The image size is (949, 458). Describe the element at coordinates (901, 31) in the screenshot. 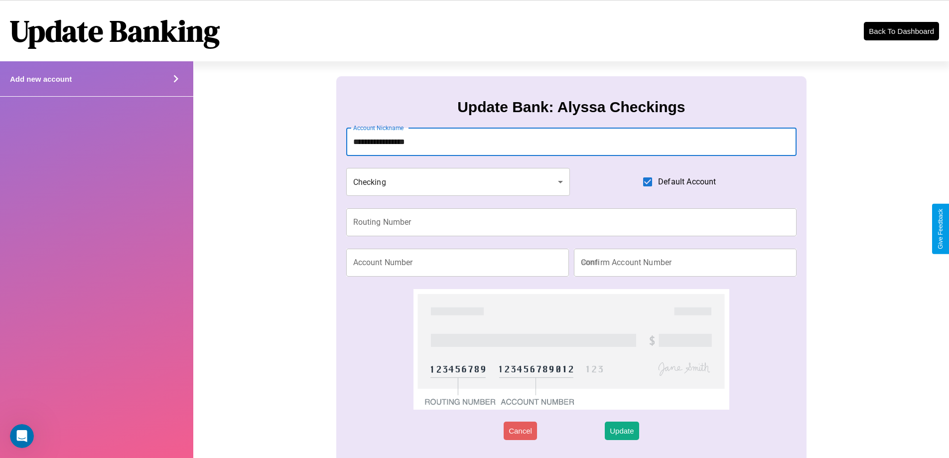

I see `button: Back To Dashboard` at that location.